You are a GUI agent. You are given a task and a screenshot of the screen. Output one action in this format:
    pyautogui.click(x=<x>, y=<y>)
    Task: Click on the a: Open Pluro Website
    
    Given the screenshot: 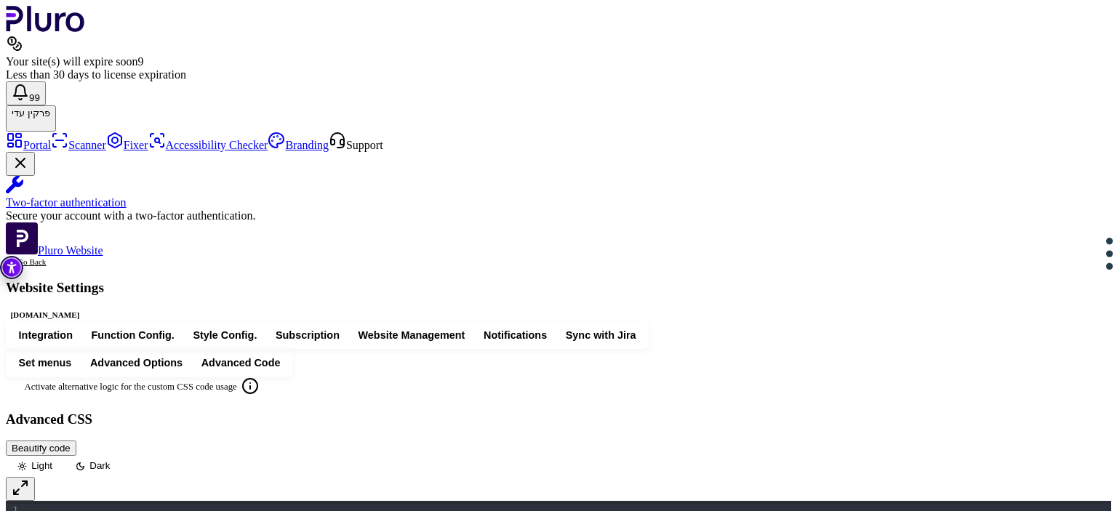 What is the action you would take?
    pyautogui.click(x=55, y=250)
    